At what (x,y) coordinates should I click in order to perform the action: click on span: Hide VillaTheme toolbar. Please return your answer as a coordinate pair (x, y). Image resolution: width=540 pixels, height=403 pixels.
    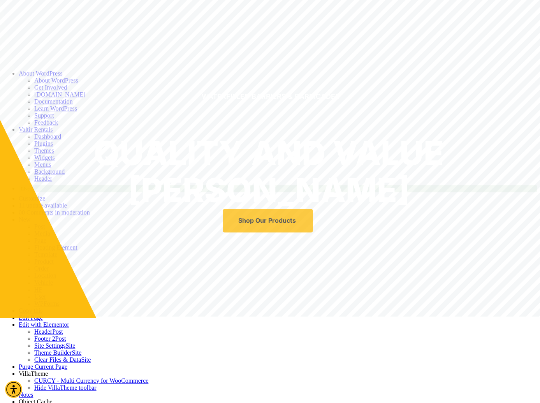
    Looking at the image, I should click on (65, 387).